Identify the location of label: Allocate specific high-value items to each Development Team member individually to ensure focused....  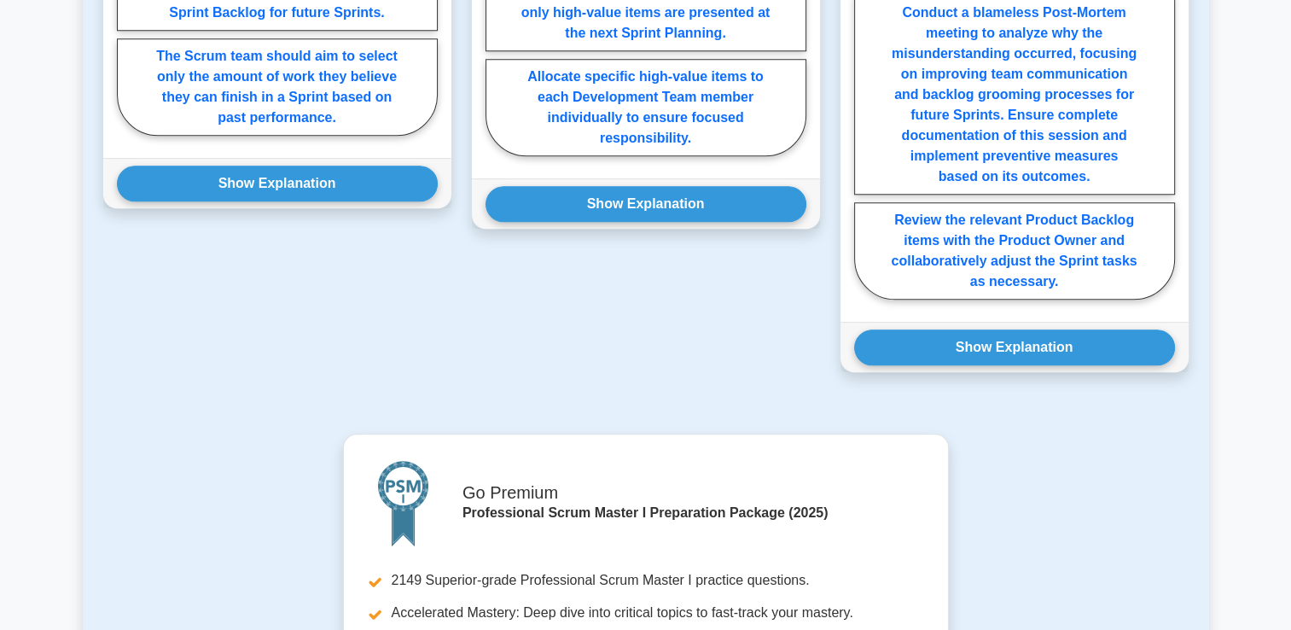
(646, 108).